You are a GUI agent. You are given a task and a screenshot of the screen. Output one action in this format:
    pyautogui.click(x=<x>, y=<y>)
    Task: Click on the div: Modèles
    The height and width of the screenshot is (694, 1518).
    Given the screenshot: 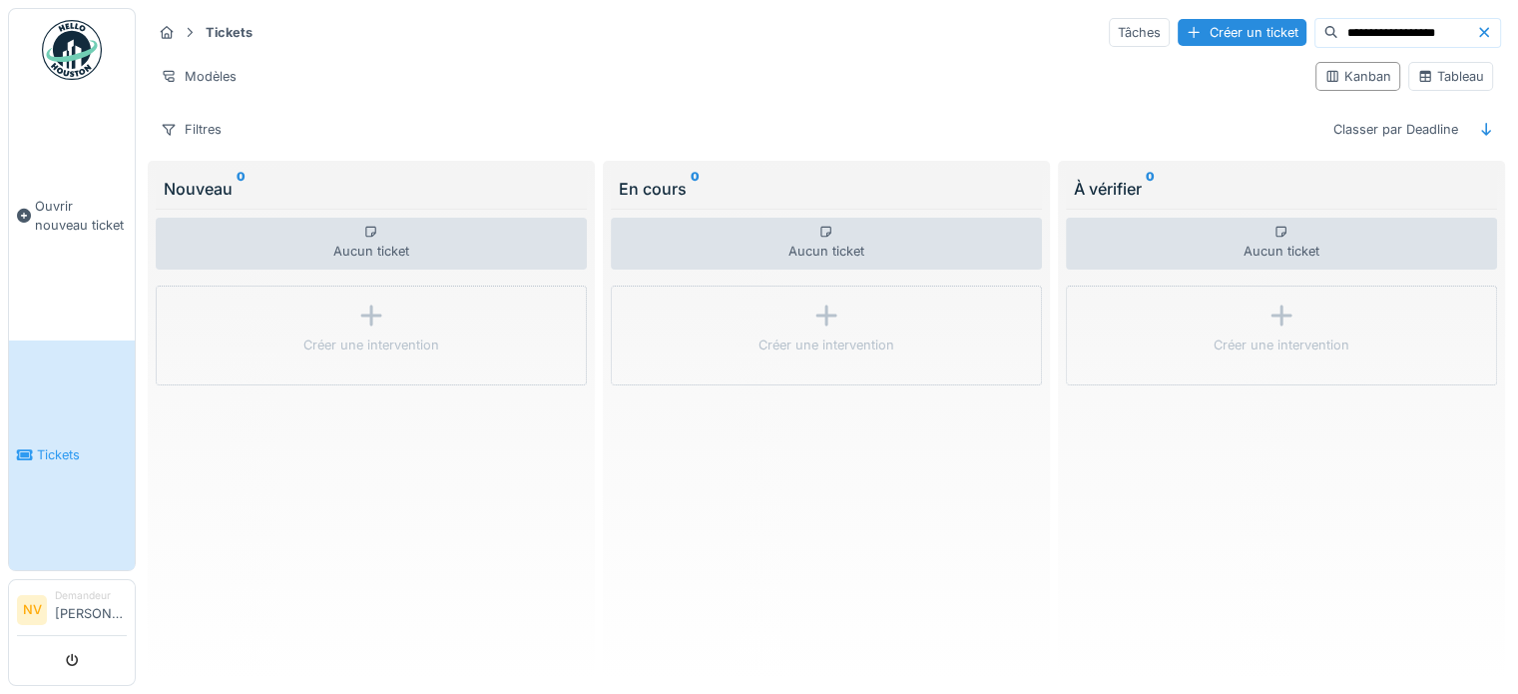 What is the action you would take?
    pyautogui.click(x=199, y=76)
    